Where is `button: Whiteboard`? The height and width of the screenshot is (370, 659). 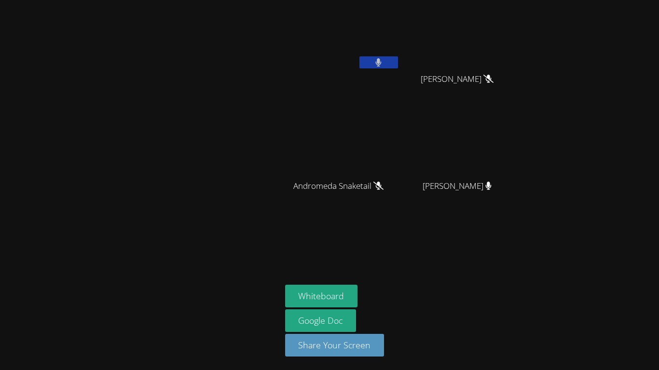 button: Whiteboard is located at coordinates (321, 296).